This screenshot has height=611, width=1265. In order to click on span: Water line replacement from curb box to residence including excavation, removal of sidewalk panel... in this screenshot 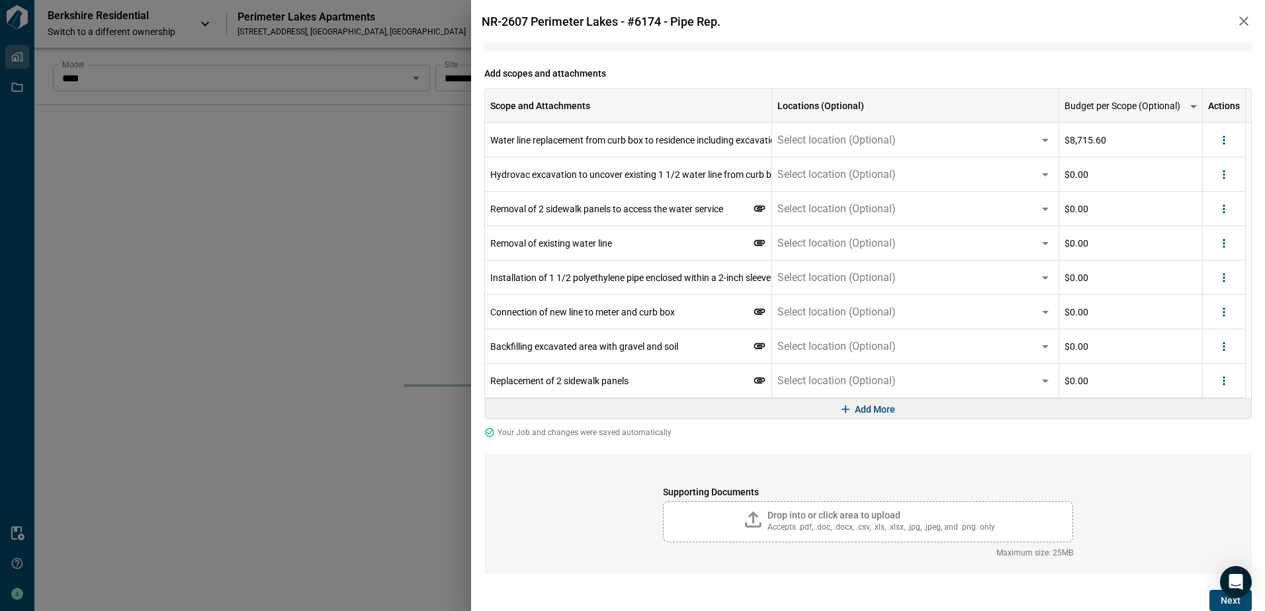, I will do `click(726, 140)`.